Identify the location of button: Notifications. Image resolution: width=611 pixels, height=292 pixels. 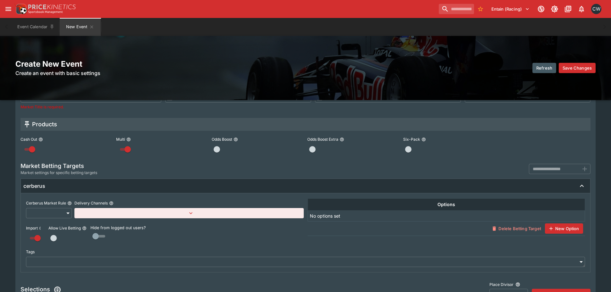
(582, 9).